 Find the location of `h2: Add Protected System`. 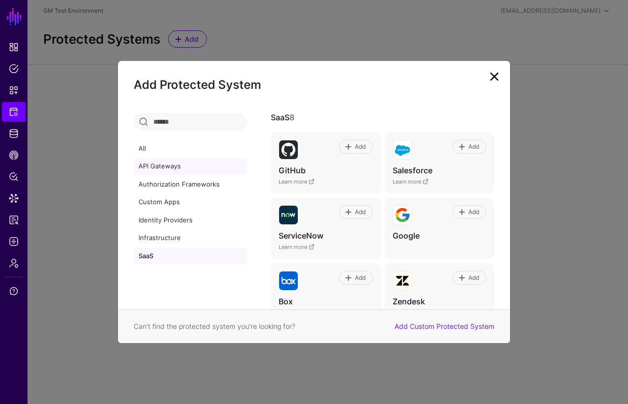

h2: Add Protected System is located at coordinates (314, 85).